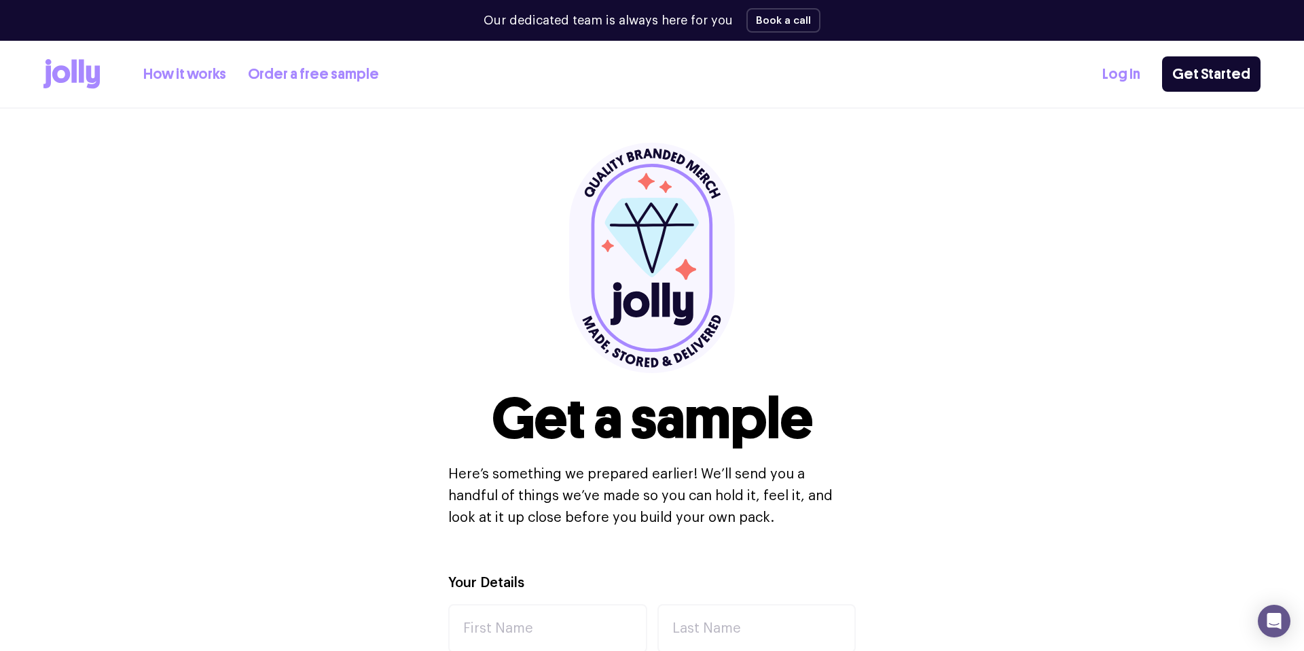 Image resolution: width=1304 pixels, height=651 pixels. What do you see at coordinates (1121, 74) in the screenshot?
I see `a: Log In` at bounding box center [1121, 74].